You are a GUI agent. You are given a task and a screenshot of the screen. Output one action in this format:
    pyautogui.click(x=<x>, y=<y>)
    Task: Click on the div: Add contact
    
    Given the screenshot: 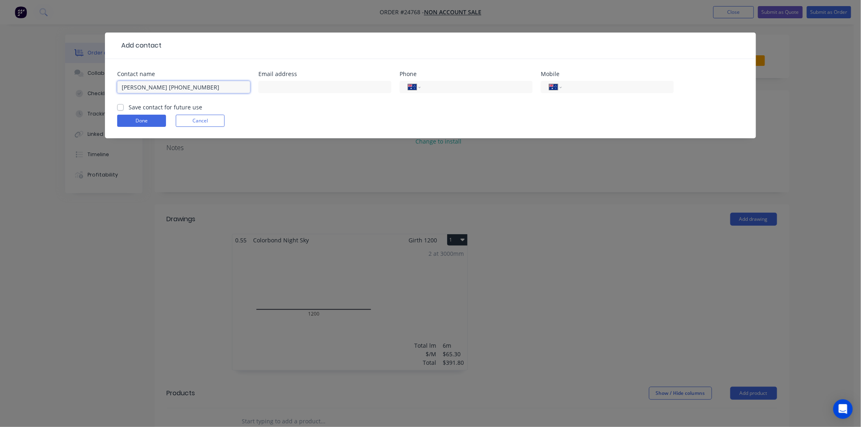 What is the action you would take?
    pyautogui.click(x=139, y=46)
    